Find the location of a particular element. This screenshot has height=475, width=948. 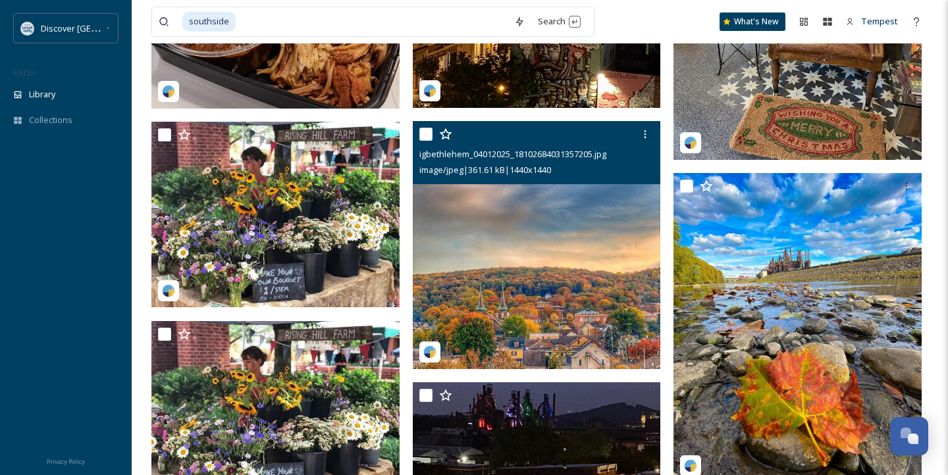

div: What's New is located at coordinates (753, 22).